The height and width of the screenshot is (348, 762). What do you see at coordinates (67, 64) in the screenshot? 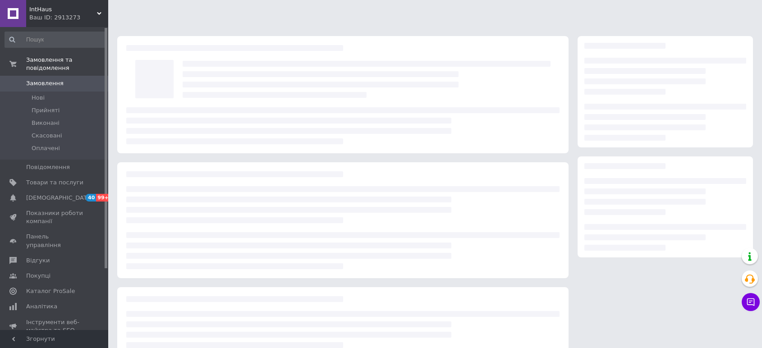
I see `span: Замовлення та повідомлення` at bounding box center [67, 64].